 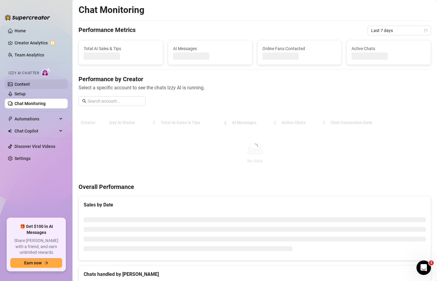 What do you see at coordinates (36, 229) in the screenshot?
I see `span: 🎁 Get $100 in AI Messages` at bounding box center [36, 229].